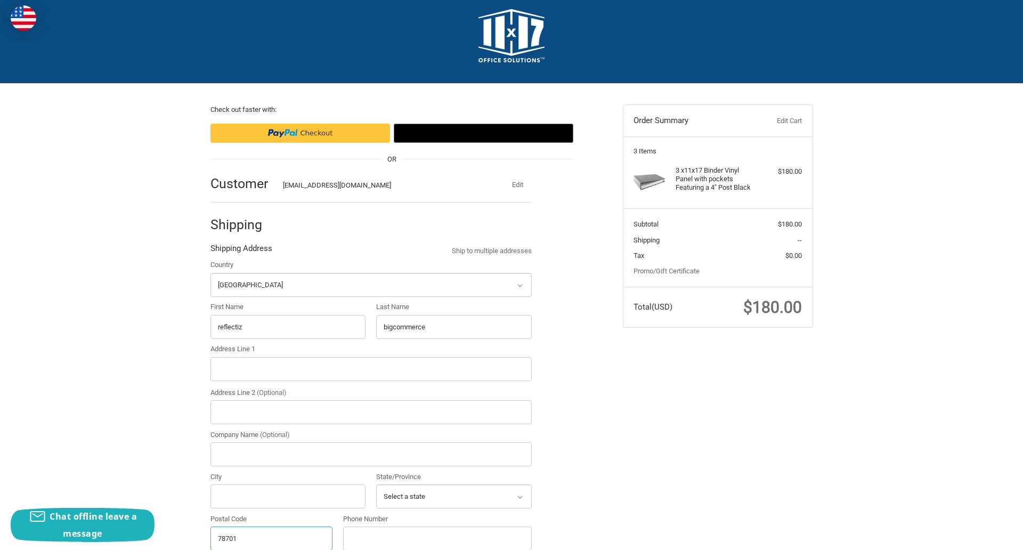 The width and height of the screenshot is (1023, 550). What do you see at coordinates (646, 224) in the screenshot?
I see `span: Subtotal` at bounding box center [646, 224].